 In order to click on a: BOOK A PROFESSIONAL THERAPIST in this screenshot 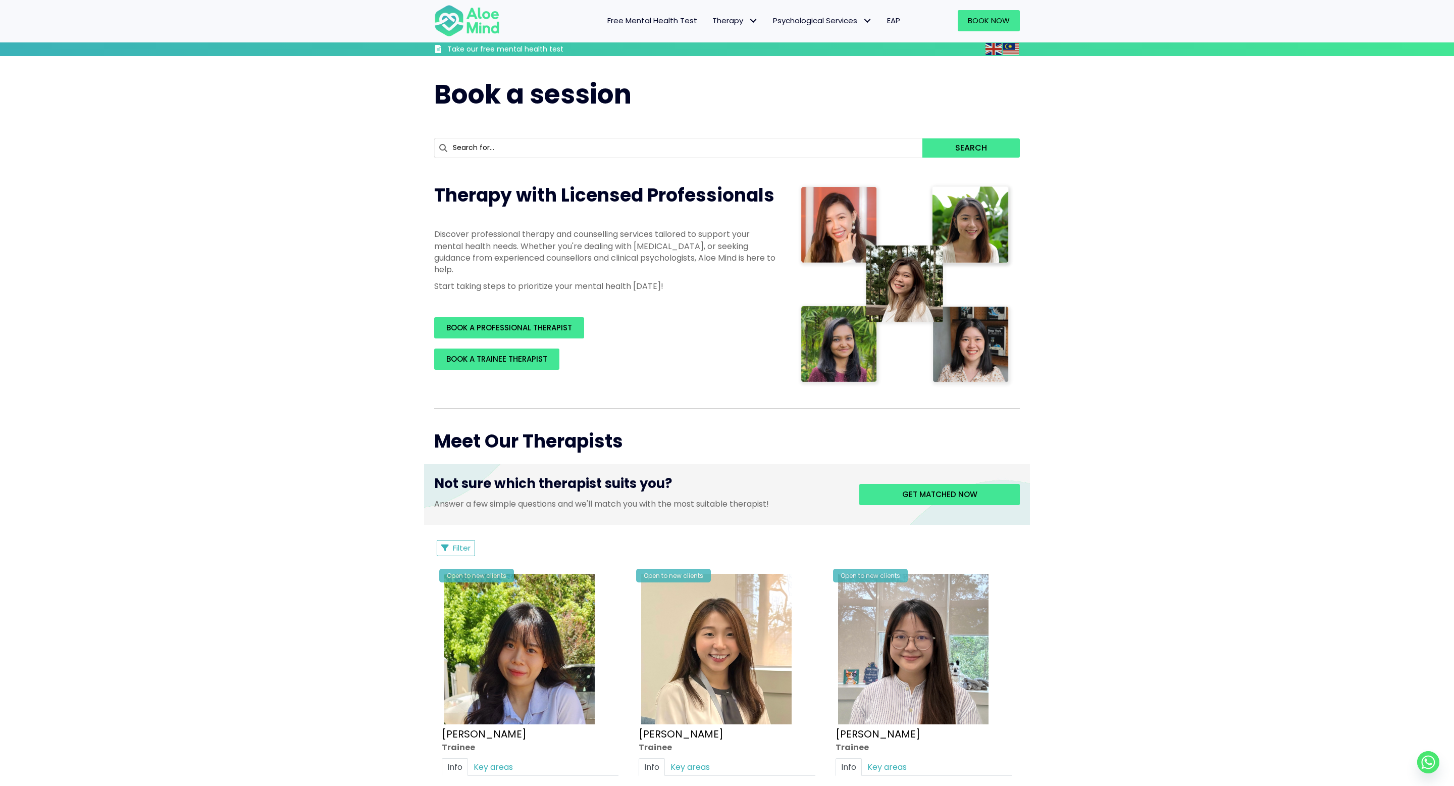, I will do `click(509, 328)`.